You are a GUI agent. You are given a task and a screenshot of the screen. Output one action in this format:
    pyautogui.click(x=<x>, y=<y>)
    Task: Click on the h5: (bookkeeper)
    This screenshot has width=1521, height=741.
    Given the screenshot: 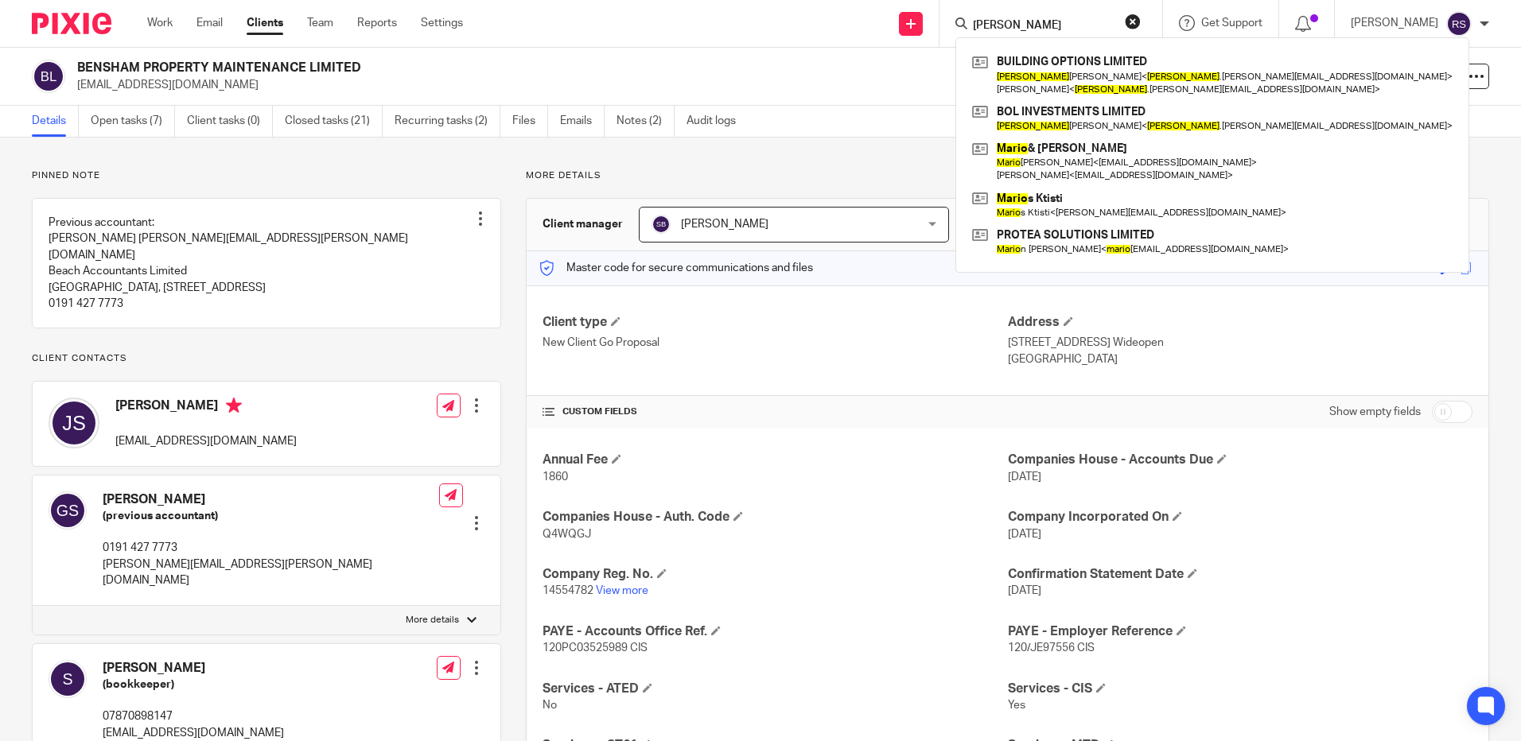 What is the action you would take?
    pyautogui.click(x=193, y=685)
    